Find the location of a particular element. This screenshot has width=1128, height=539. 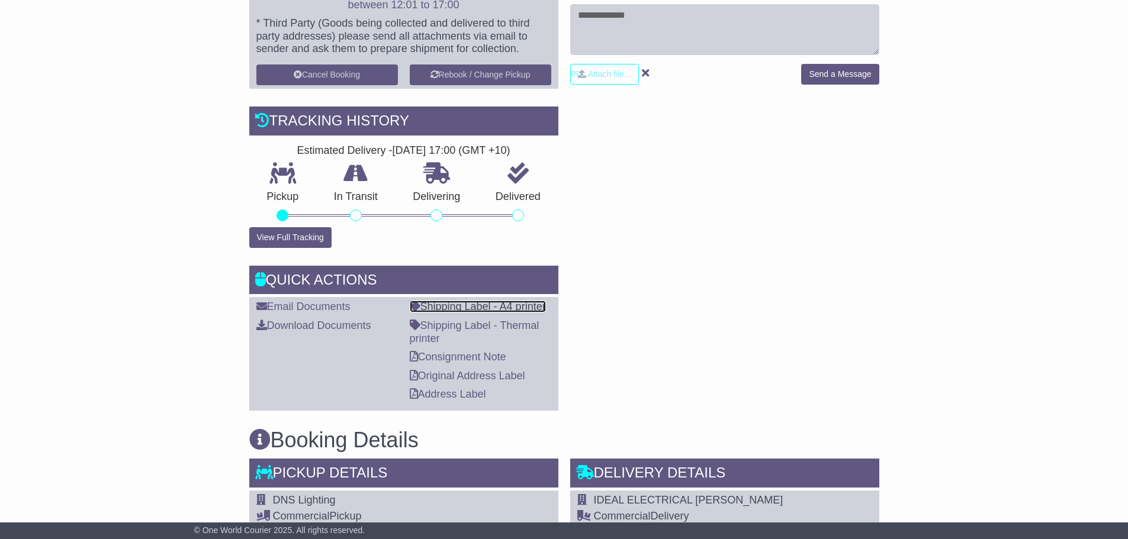

p: * Third Party (Goods being collected and delivered to third party addresses) please send all atta... is located at coordinates (404, 36).